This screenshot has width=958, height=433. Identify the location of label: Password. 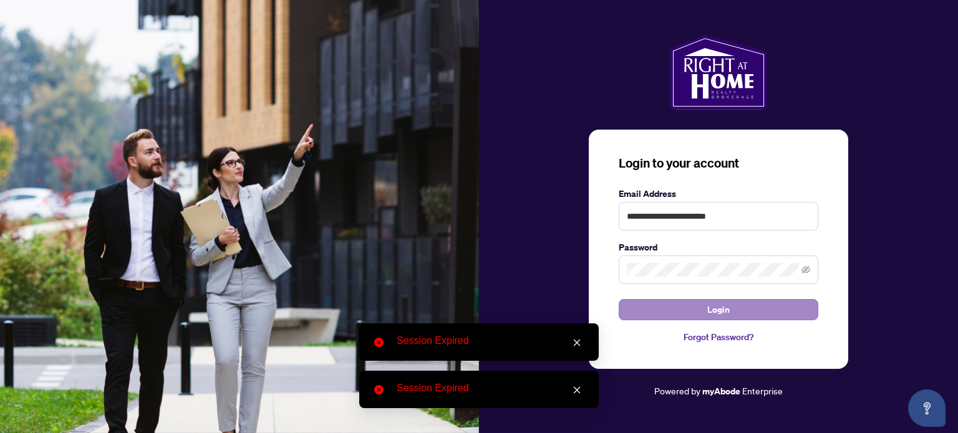
(718, 247).